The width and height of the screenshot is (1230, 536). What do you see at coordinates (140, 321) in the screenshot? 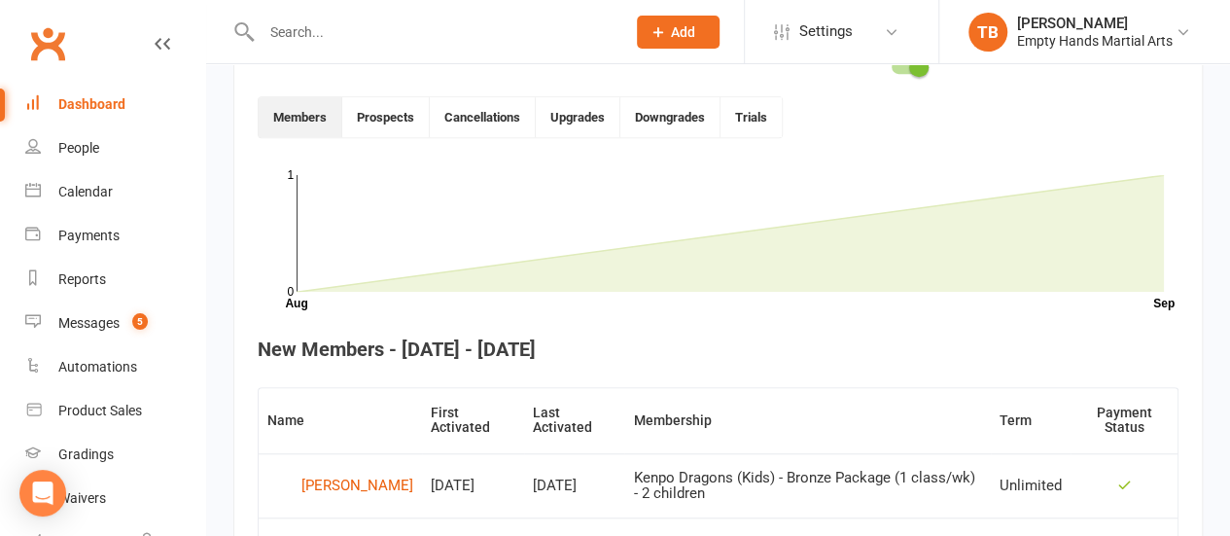
I see `span: 5` at bounding box center [140, 321].